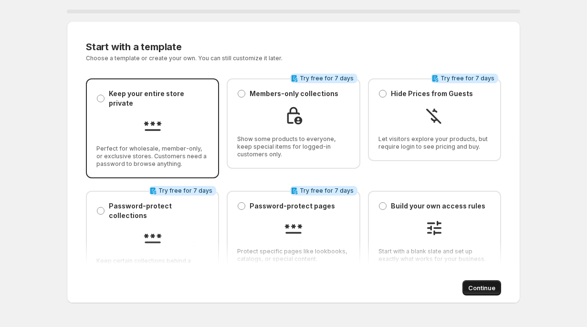  What do you see at coordinates (152, 268) in the screenshot?
I see `span: Keep certain collections behind a password while the rest of your store is open.` at bounding box center [152, 268].